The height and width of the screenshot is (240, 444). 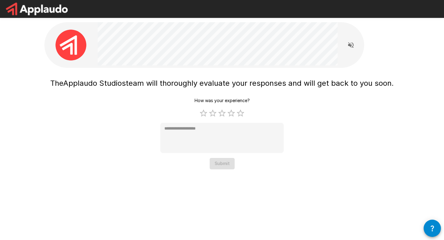 What do you see at coordinates (94, 83) in the screenshot?
I see `span: Applaudo Studios` at bounding box center [94, 83].